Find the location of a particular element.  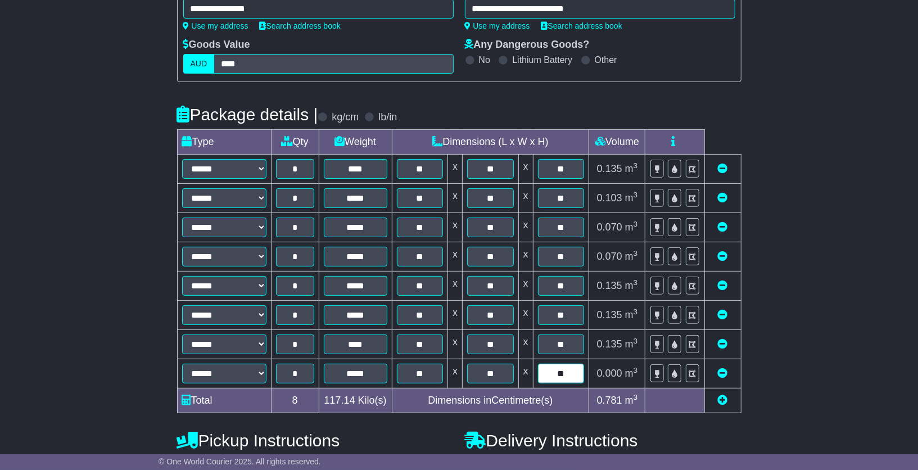

td: Total is located at coordinates (224, 401).